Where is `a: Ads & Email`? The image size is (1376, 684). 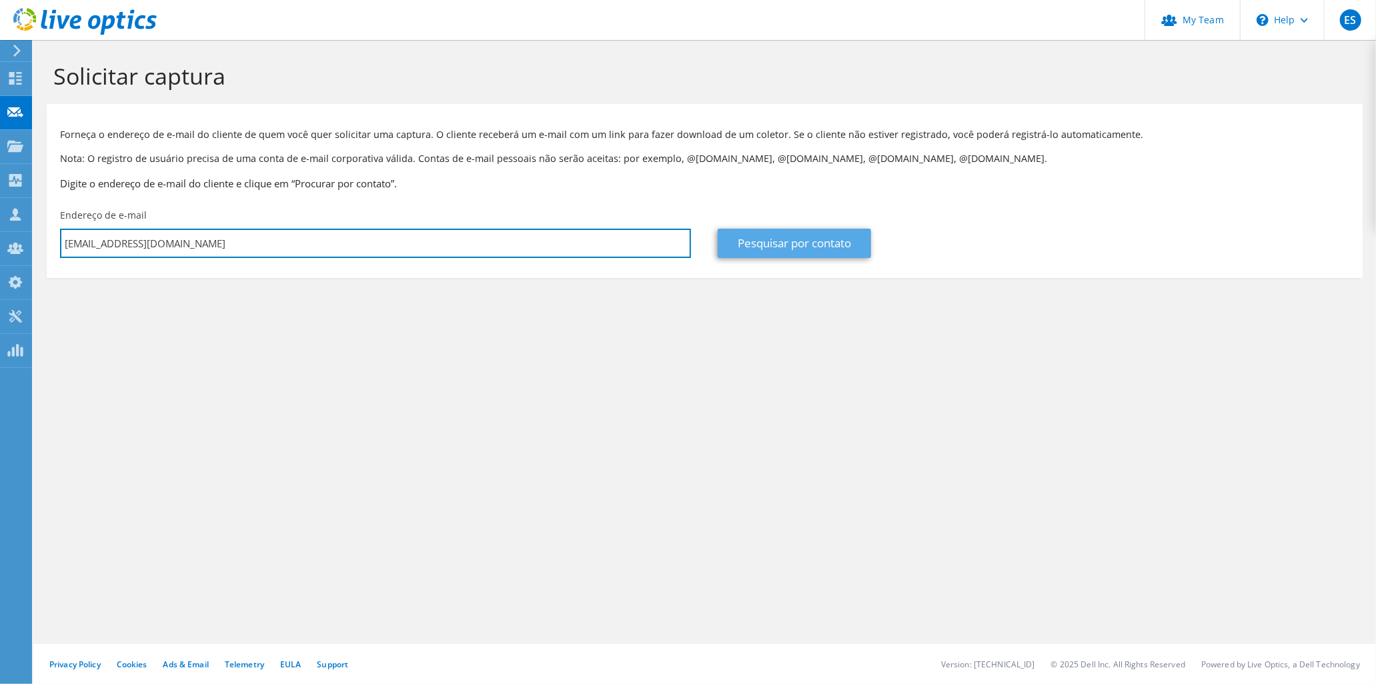 a: Ads & Email is located at coordinates (186, 664).